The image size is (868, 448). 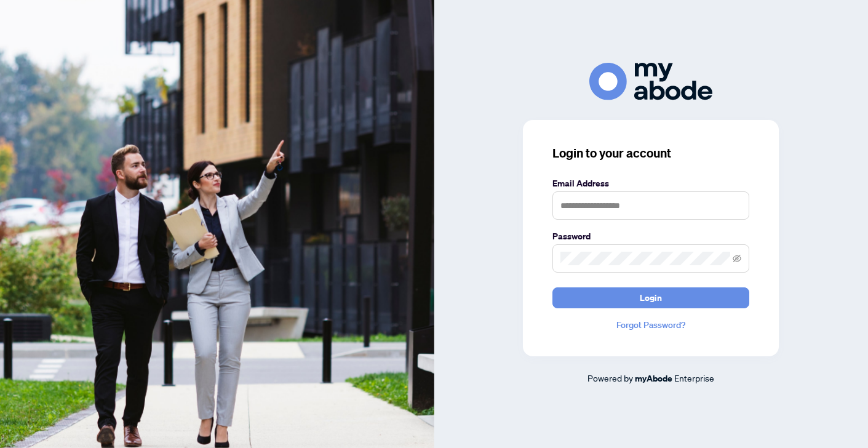 I want to click on label: Email Address, so click(x=651, y=183).